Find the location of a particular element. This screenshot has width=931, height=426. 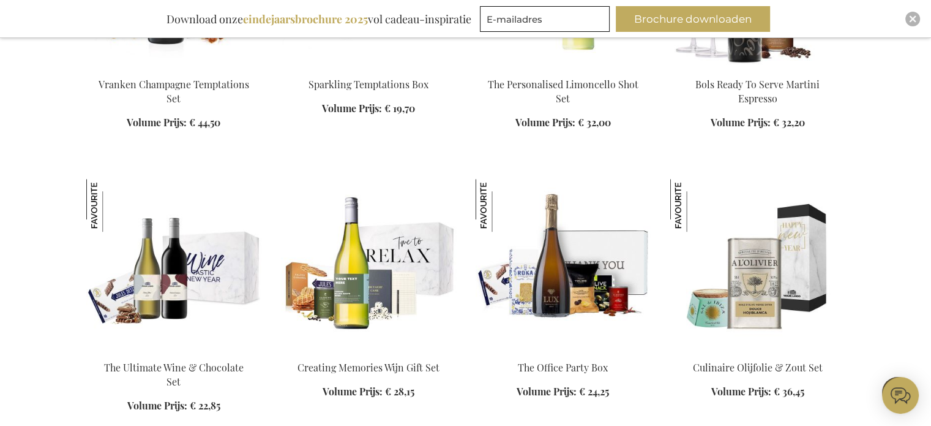

span: € 44,50 is located at coordinates (205, 122).